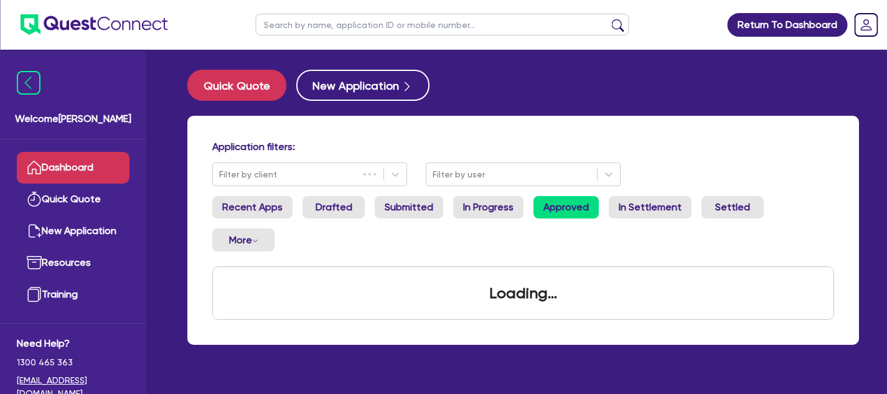 The image size is (887, 394). What do you see at coordinates (34, 231) in the screenshot?
I see `img: new-application` at bounding box center [34, 231].